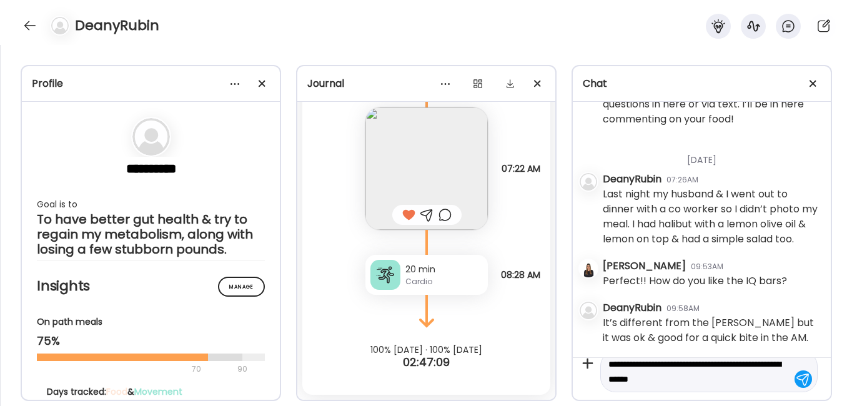  What do you see at coordinates (117, 392) in the screenshot?
I see `span: Food` at bounding box center [117, 392].